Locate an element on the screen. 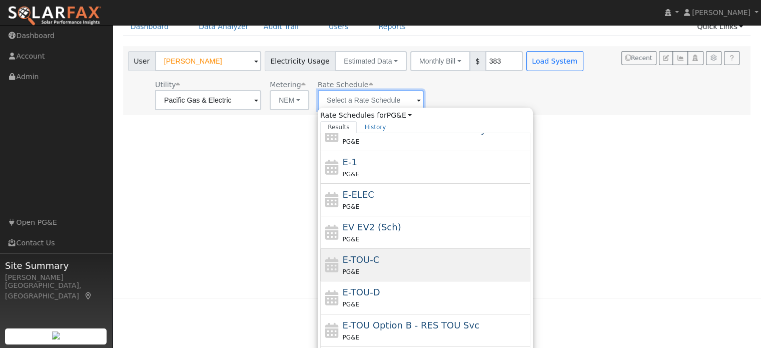 The width and height of the screenshot is (761, 348). span: E-TOU-D is located at coordinates (361, 292).